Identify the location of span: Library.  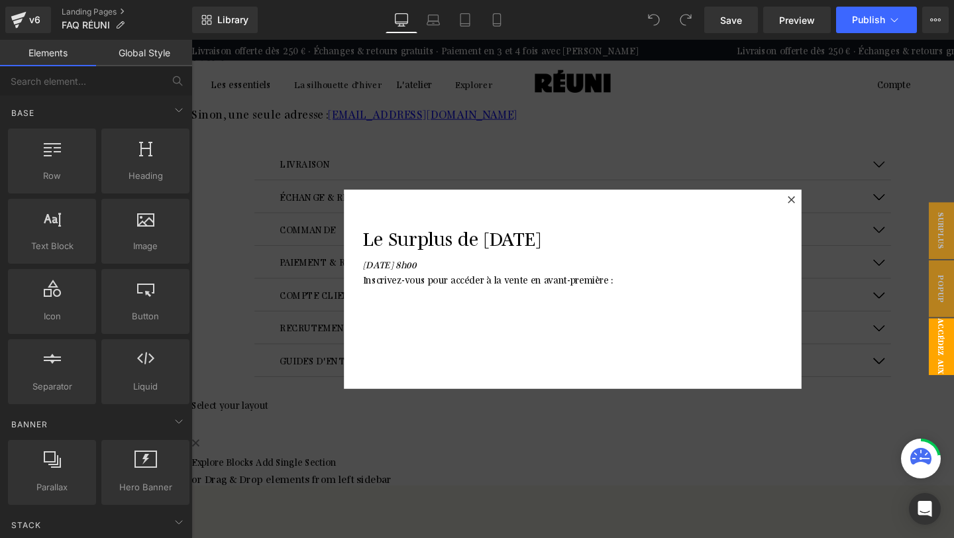
(232, 20).